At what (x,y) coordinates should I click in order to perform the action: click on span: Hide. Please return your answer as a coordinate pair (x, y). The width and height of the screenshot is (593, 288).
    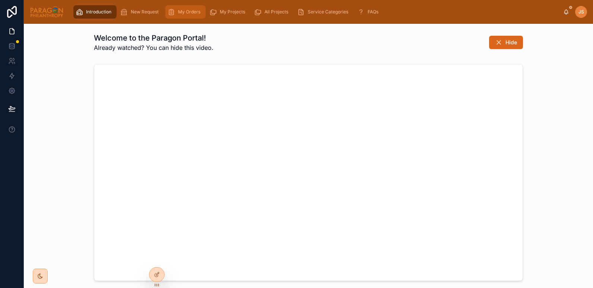
    Looking at the image, I should click on (511, 42).